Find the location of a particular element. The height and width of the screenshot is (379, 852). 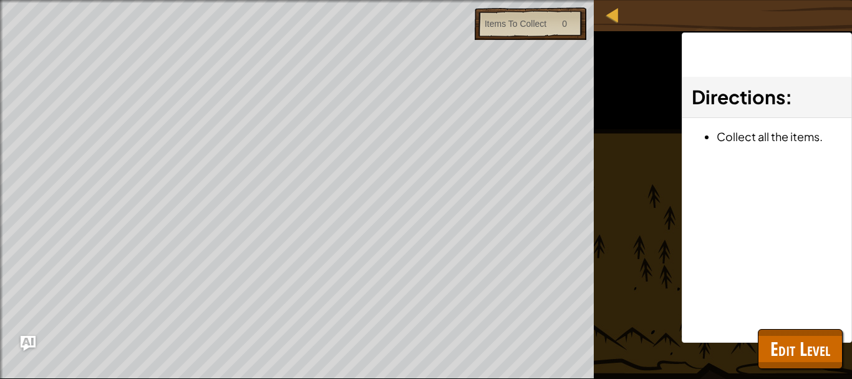

span: Directions is located at coordinates (738, 97).